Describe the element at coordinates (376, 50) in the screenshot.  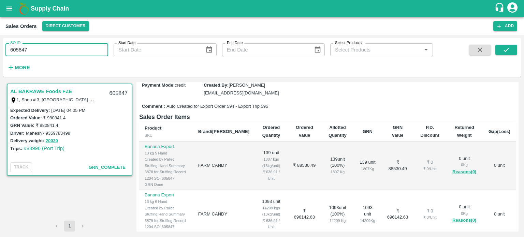
I see `input: Select Products` at that location.